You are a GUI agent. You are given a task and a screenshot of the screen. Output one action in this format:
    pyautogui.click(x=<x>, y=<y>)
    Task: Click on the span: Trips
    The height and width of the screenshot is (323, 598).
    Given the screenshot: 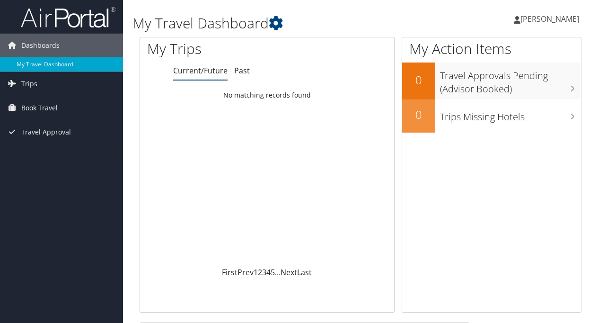 What is the action you would take?
    pyautogui.click(x=29, y=84)
    